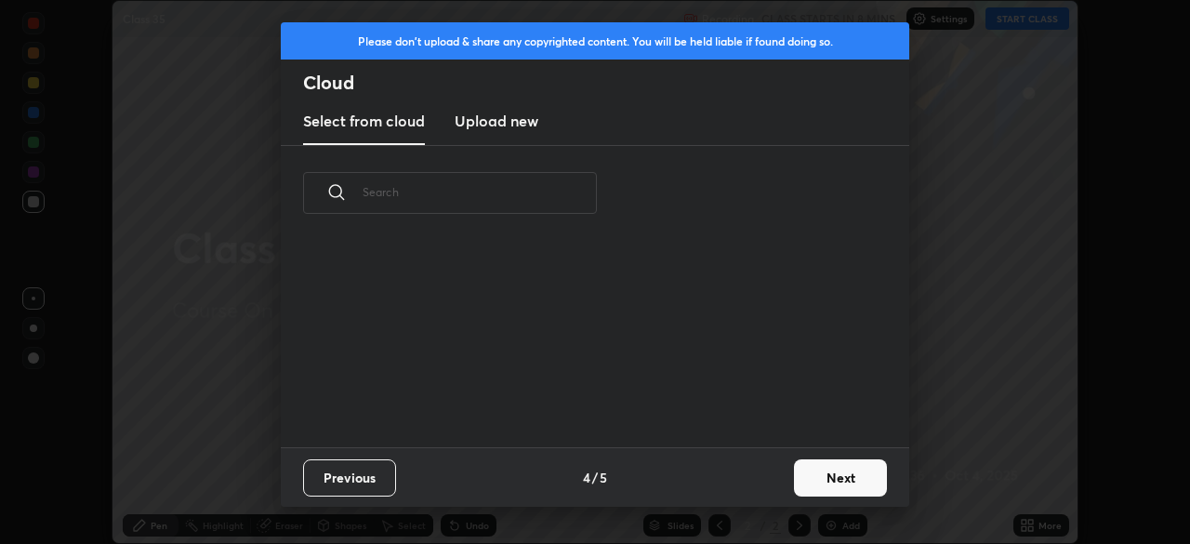 The height and width of the screenshot is (544, 1190). I want to click on h3: Select from cloud, so click(364, 121).